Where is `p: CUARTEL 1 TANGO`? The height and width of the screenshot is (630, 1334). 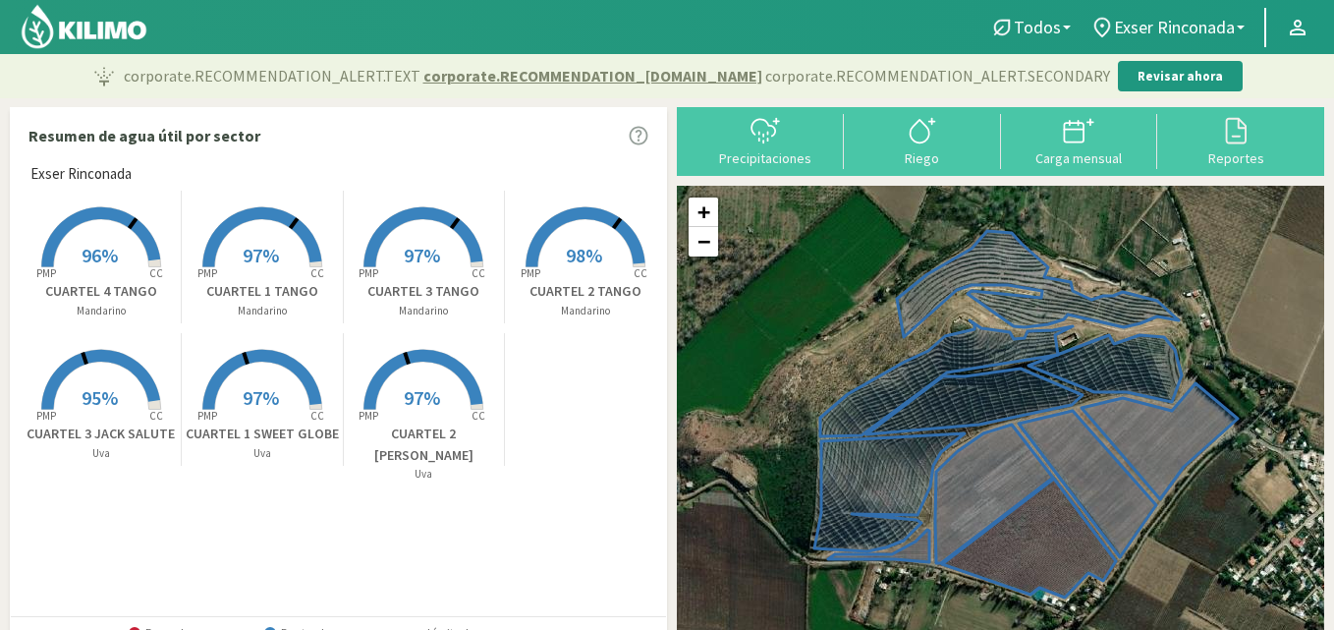 p: CUARTEL 1 TANGO is located at coordinates (261, 291).